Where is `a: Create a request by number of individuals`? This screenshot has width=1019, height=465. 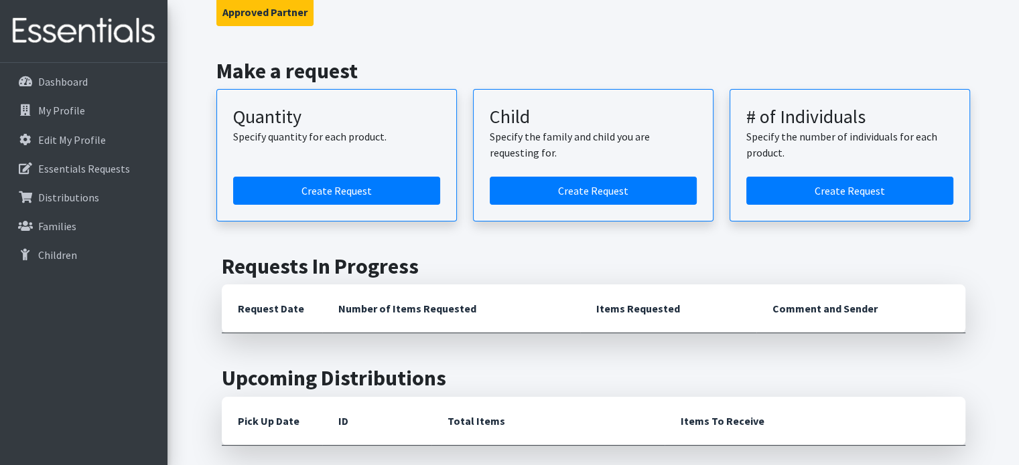 a: Create a request by number of individuals is located at coordinates (849, 191).